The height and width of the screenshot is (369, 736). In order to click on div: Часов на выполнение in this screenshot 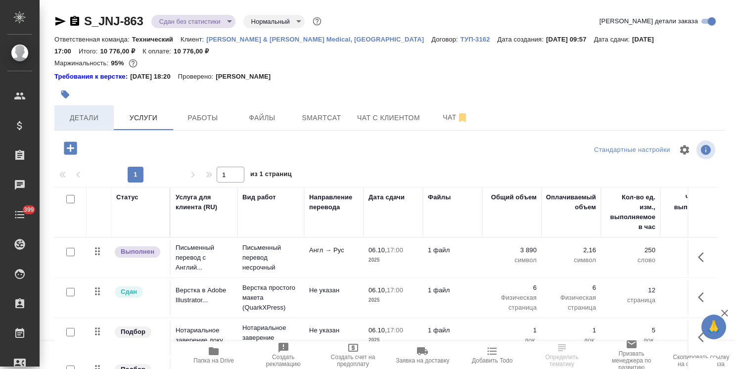, I will do `click(690, 202)`.